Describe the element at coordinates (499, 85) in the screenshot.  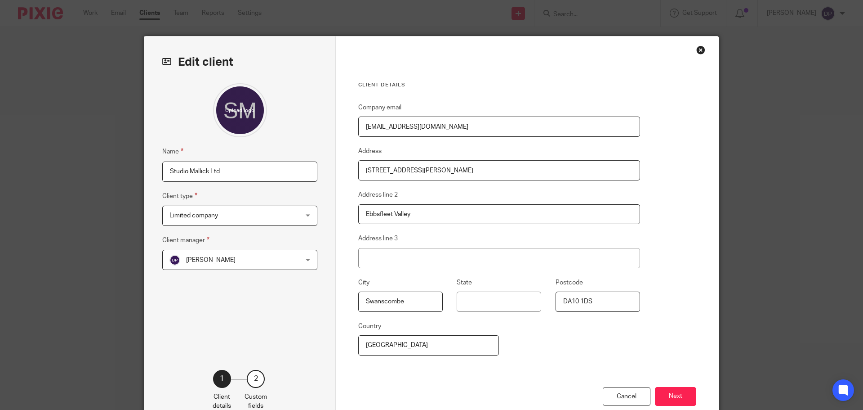
I see `h3: Client details` at that location.